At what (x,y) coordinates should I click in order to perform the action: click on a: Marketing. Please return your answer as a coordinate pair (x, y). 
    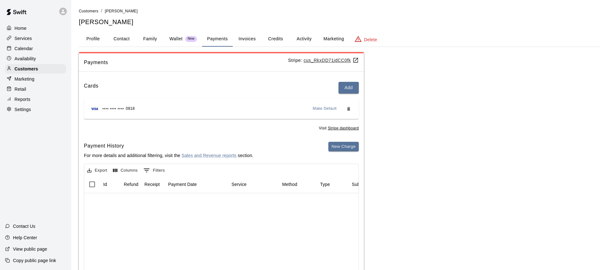
    Looking at the image, I should click on (35, 79).